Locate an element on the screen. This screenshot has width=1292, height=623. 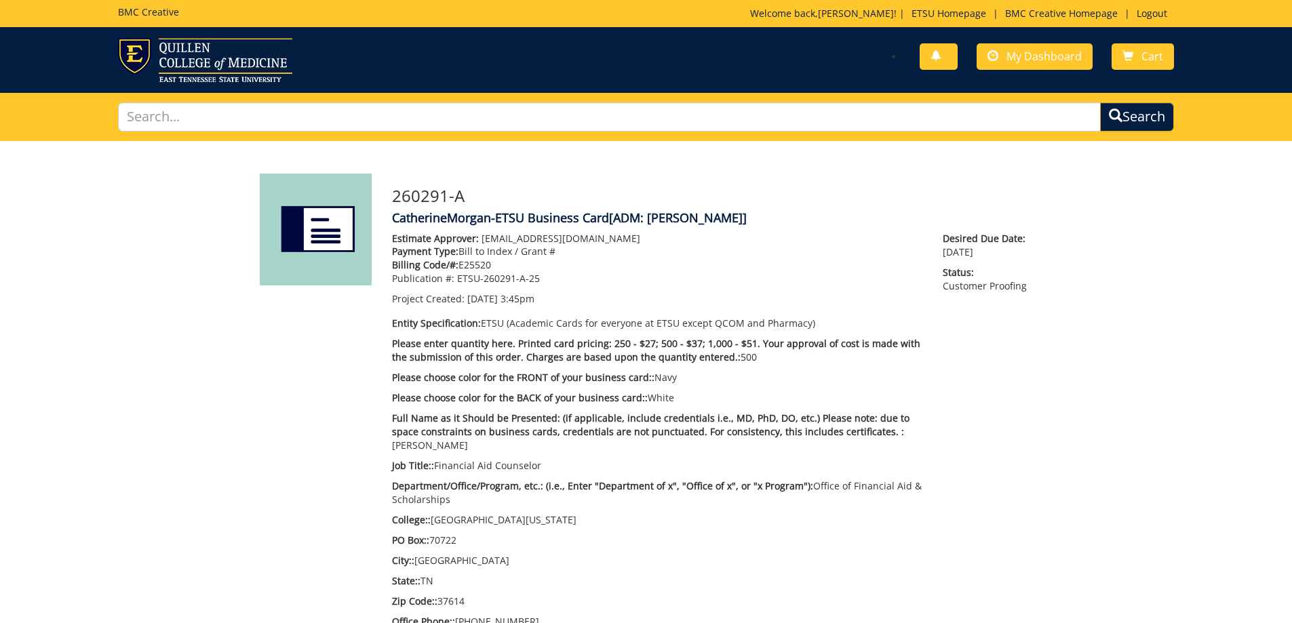
span: PO Box:: is located at coordinates (410, 540).